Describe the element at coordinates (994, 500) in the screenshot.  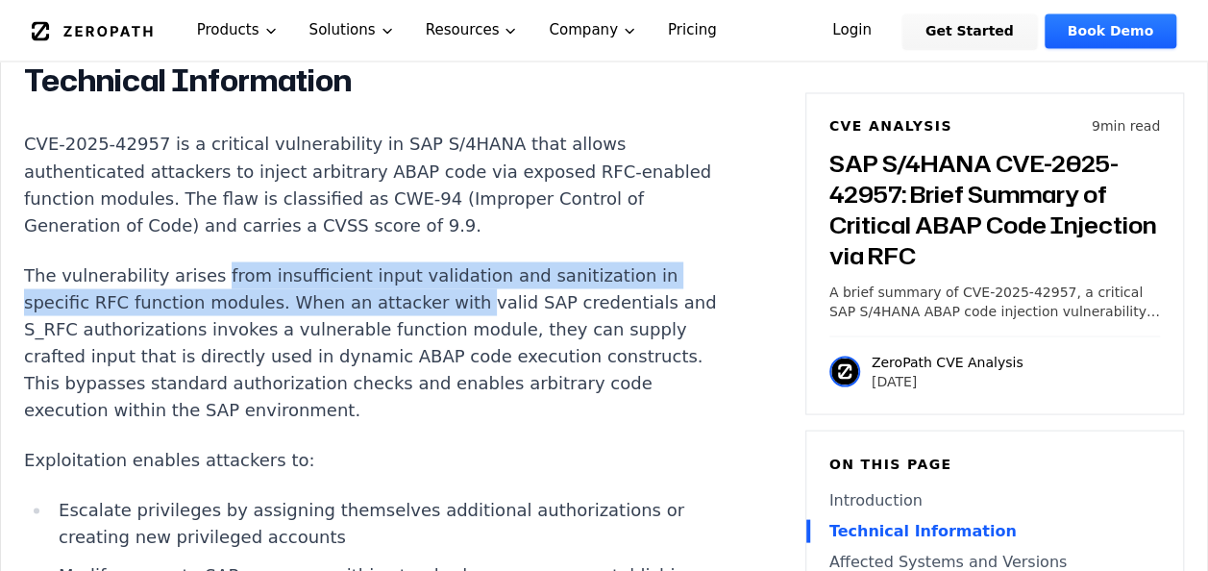
I see `a: Introduction` at that location.